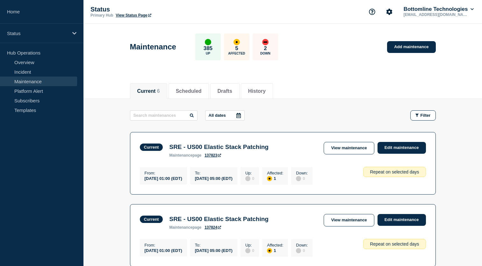  I want to click on span: 6, so click(158, 91).